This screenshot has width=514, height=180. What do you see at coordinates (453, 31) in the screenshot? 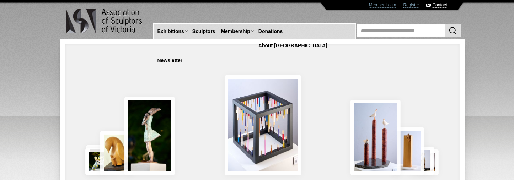
I see `img: Search` at bounding box center [453, 31].